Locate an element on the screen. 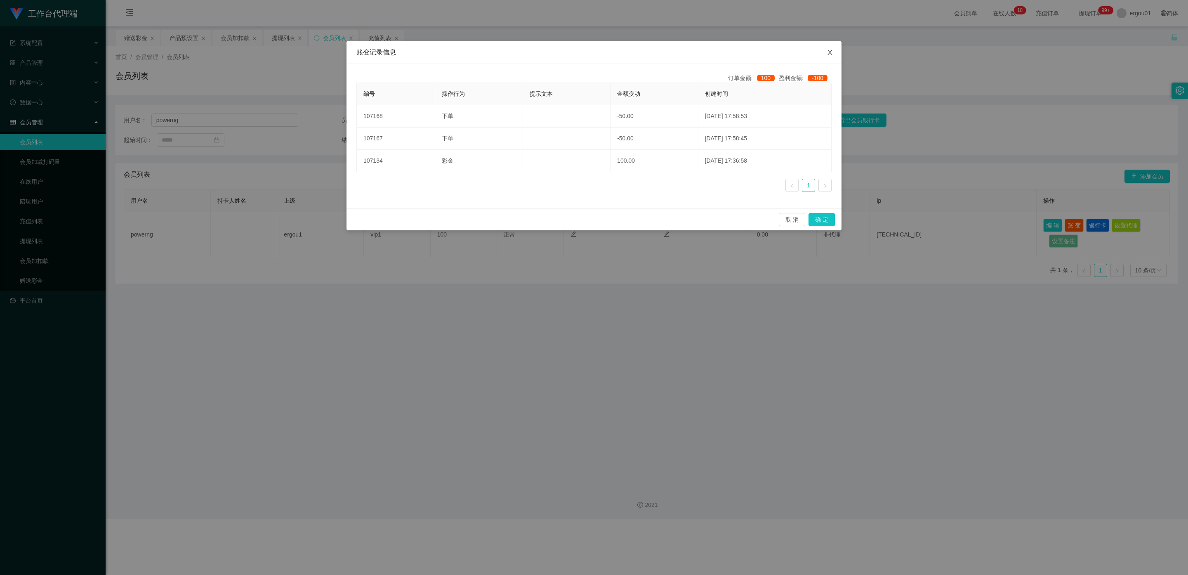  div: 账变记录信息 is located at coordinates (594, 52).